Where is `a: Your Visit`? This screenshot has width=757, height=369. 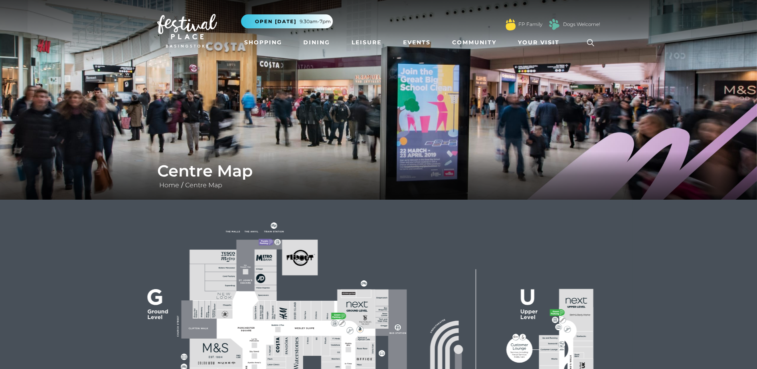
a: Your Visit is located at coordinates (541, 42).